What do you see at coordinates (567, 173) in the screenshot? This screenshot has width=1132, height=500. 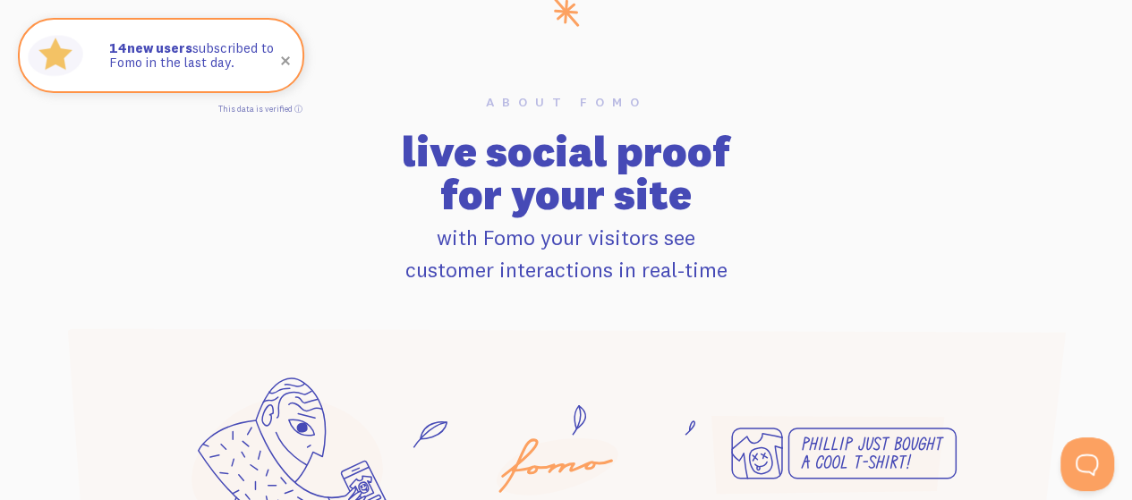 I see `h2: live social proof for your site` at bounding box center [567, 173].